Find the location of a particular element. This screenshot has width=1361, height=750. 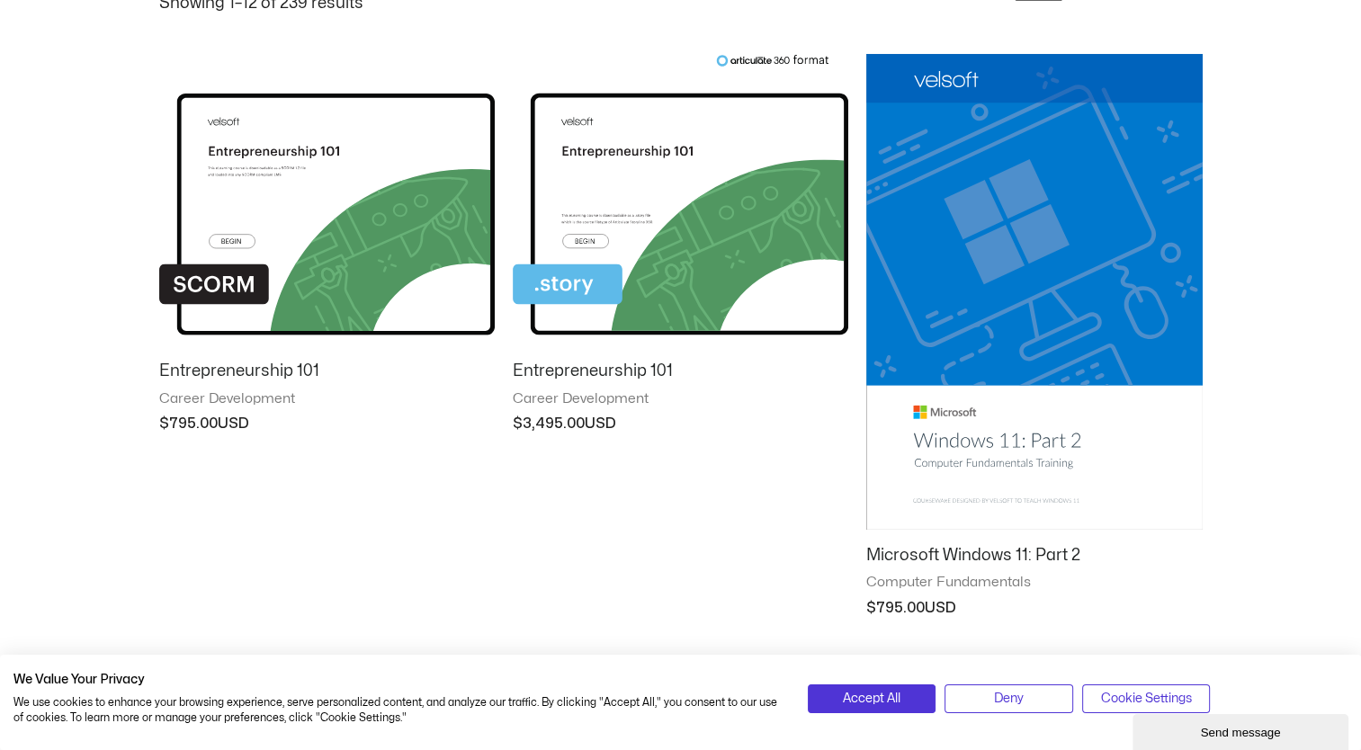

h2: We Value Your Privacy is located at coordinates (397, 680).